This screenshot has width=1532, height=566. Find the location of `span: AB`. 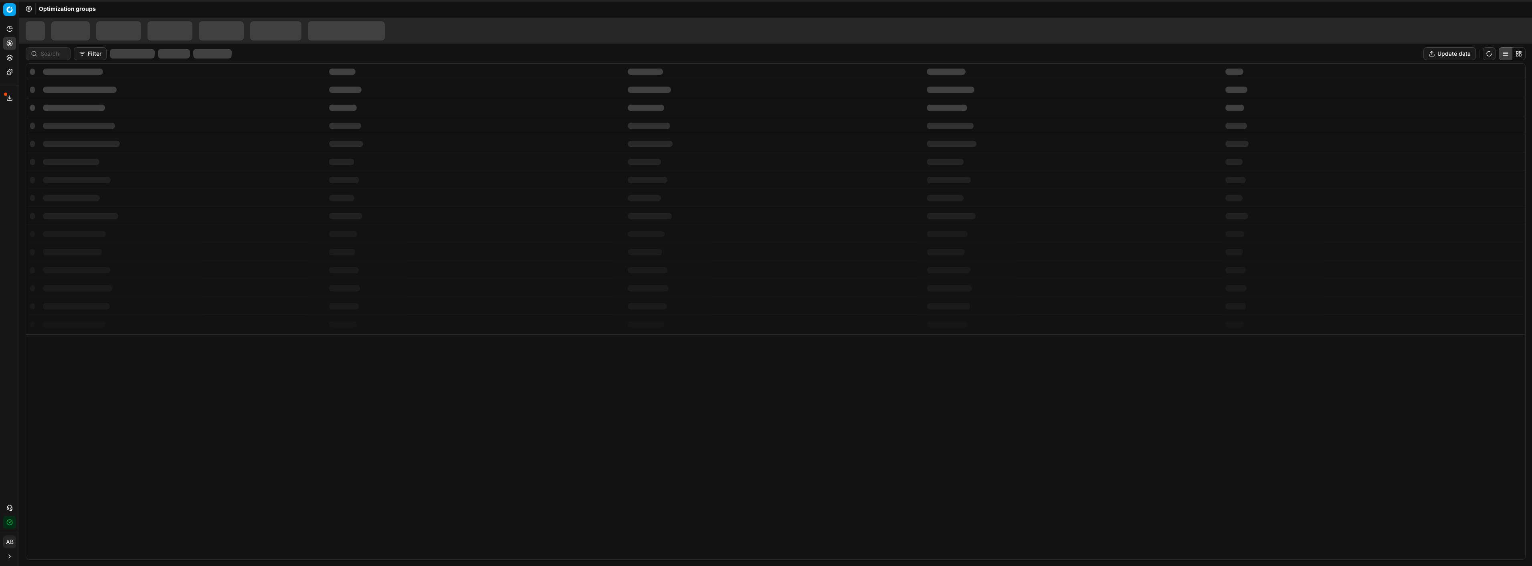

span: AB is located at coordinates (10, 542).